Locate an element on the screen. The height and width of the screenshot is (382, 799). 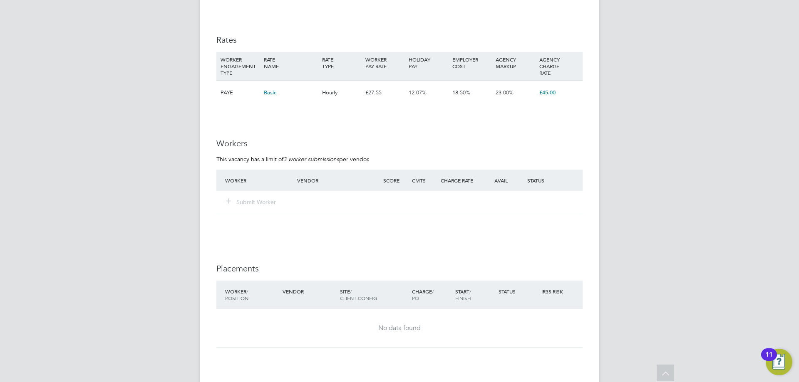
h3: Workers is located at coordinates (399, 144).